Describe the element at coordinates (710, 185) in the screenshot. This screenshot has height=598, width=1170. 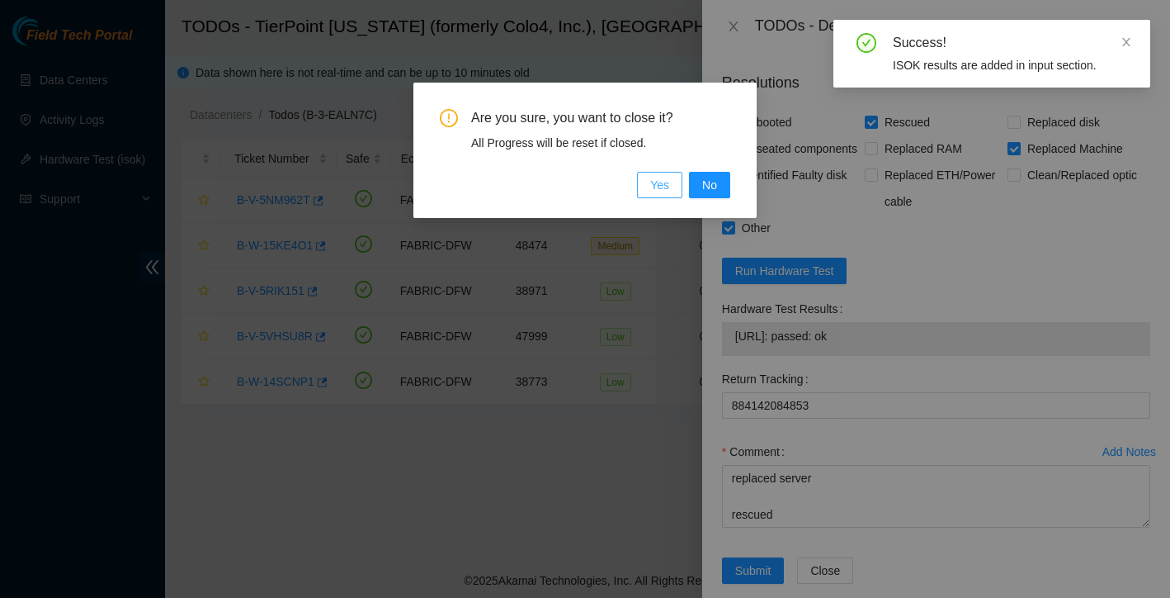
I see `button: No` at that location.